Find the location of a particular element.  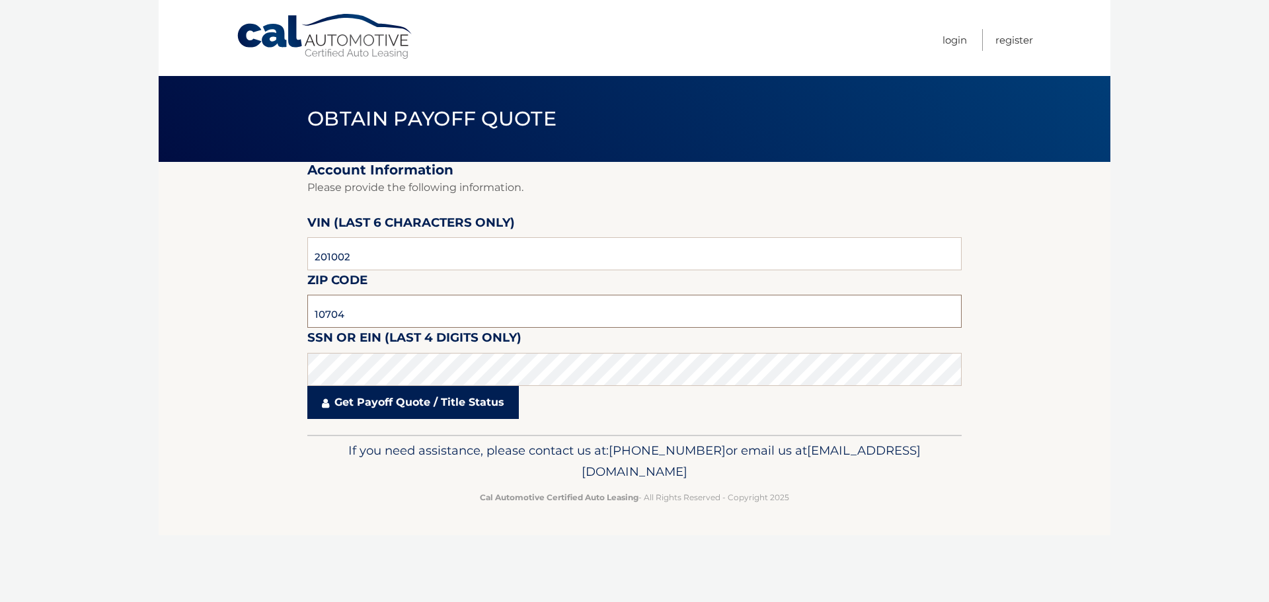

a: Login is located at coordinates (954, 40).